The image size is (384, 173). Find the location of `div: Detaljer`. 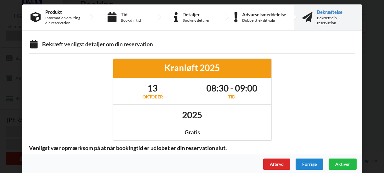

div: Detaljer is located at coordinates (196, 14).